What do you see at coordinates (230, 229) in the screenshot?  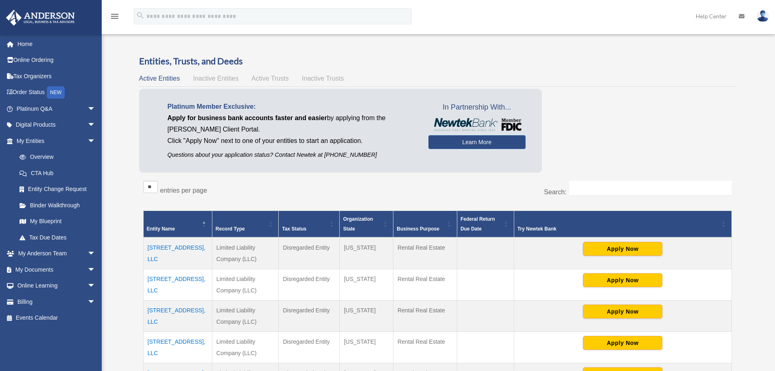 I see `span: Record Type` at bounding box center [230, 229].